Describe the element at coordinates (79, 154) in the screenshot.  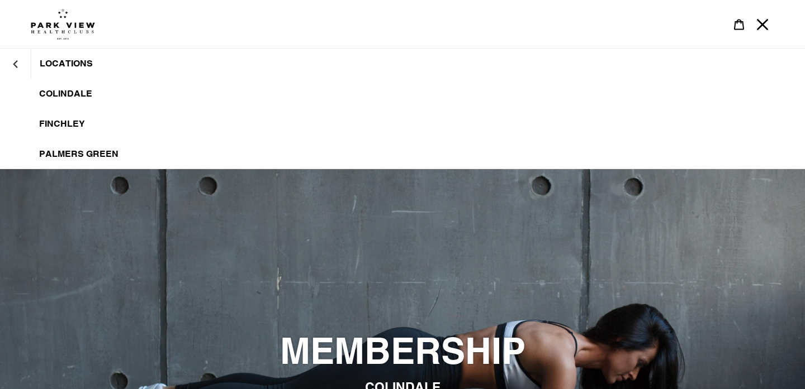
I see `span: Palmers Green` at that location.